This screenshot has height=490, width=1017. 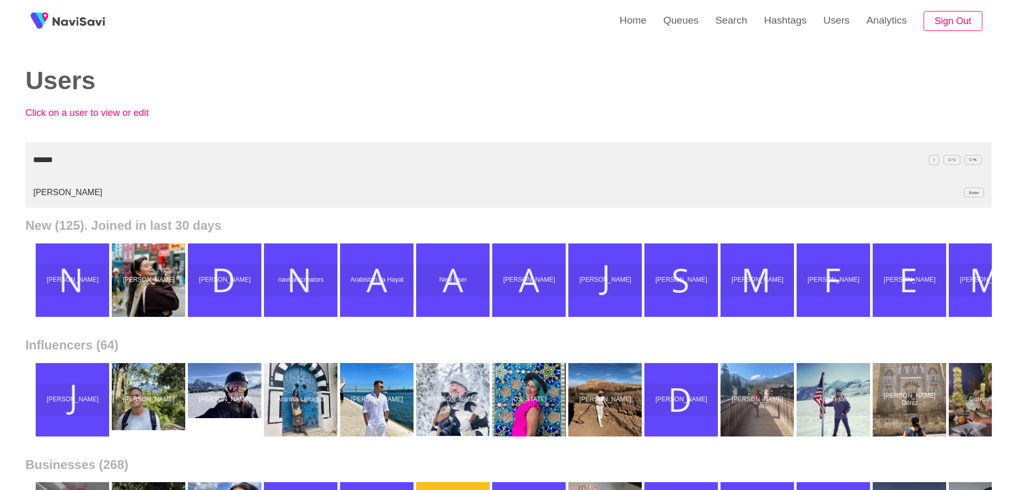 I want to click on p: Arabistan’da Hayat, so click(x=377, y=280).